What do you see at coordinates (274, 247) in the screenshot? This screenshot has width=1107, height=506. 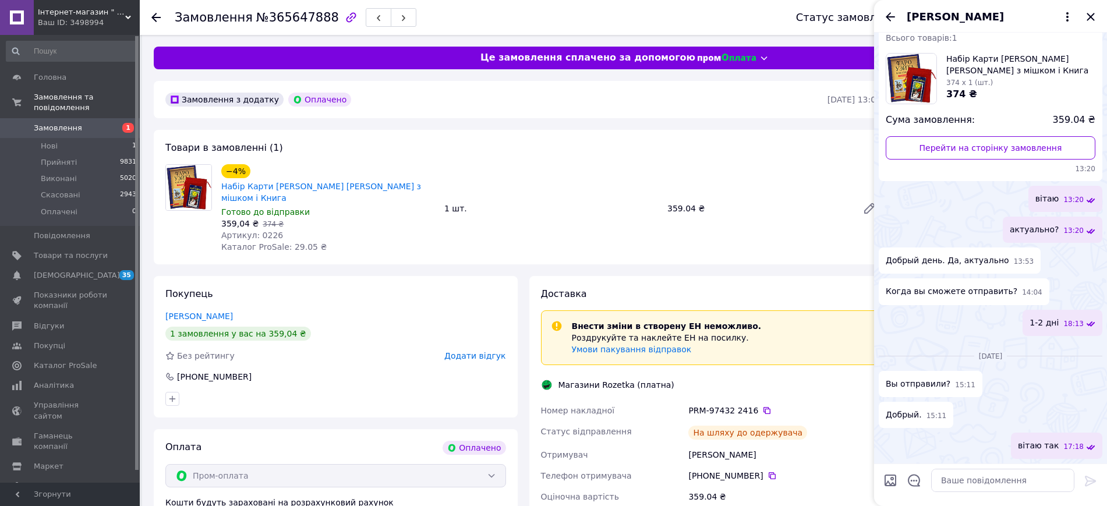 I see `span: Каталог ProSale: 29.05 ₴` at bounding box center [274, 247].